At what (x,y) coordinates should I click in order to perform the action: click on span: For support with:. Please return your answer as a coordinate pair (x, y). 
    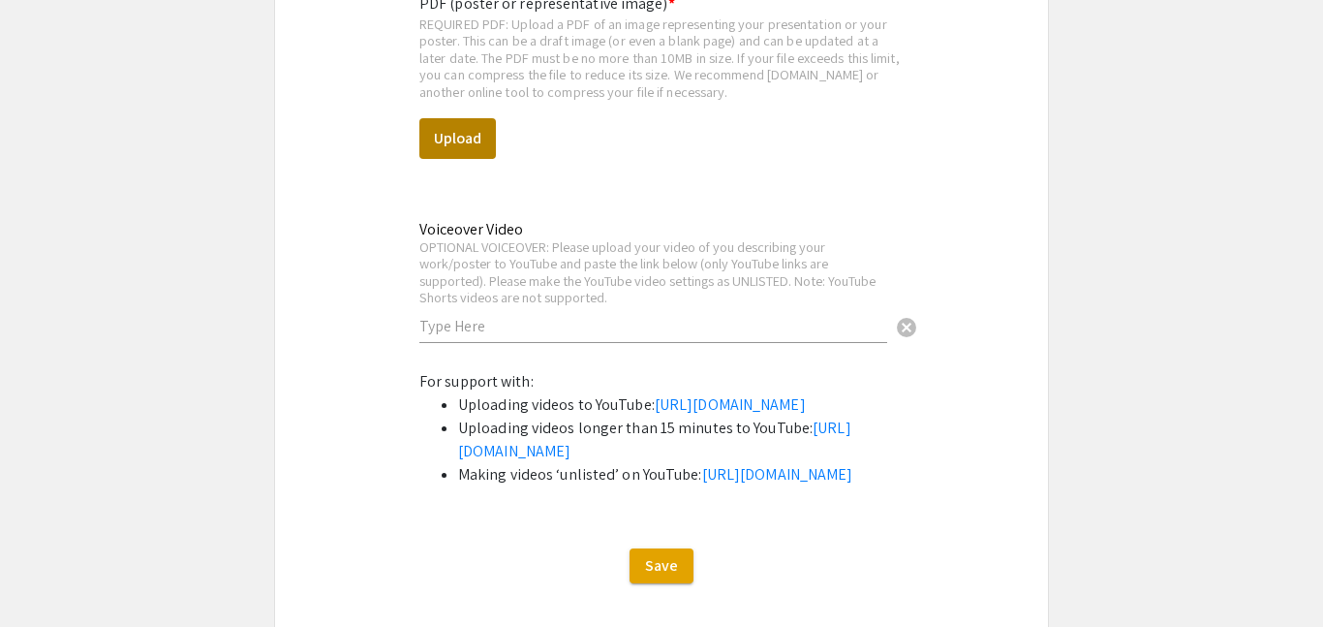
    Looking at the image, I should click on (477, 381).